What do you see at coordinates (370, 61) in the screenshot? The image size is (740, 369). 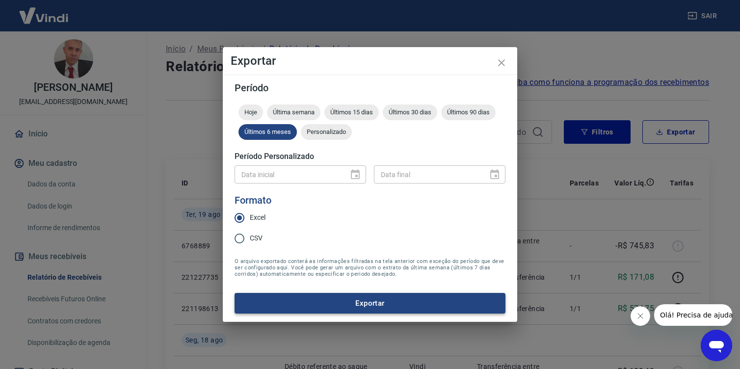 I see `h4: Exportar` at bounding box center [370, 61].